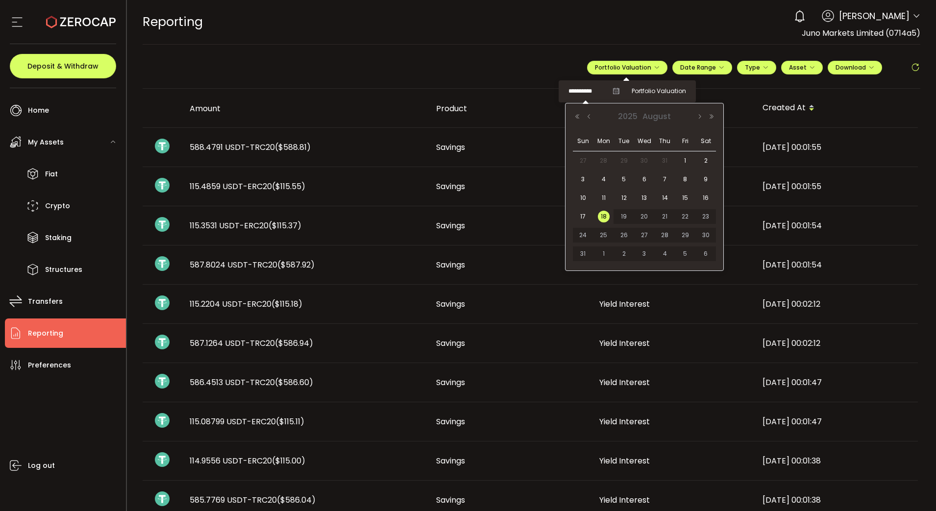 The height and width of the screenshot is (511, 936). I want to click on span: Staking, so click(58, 238).